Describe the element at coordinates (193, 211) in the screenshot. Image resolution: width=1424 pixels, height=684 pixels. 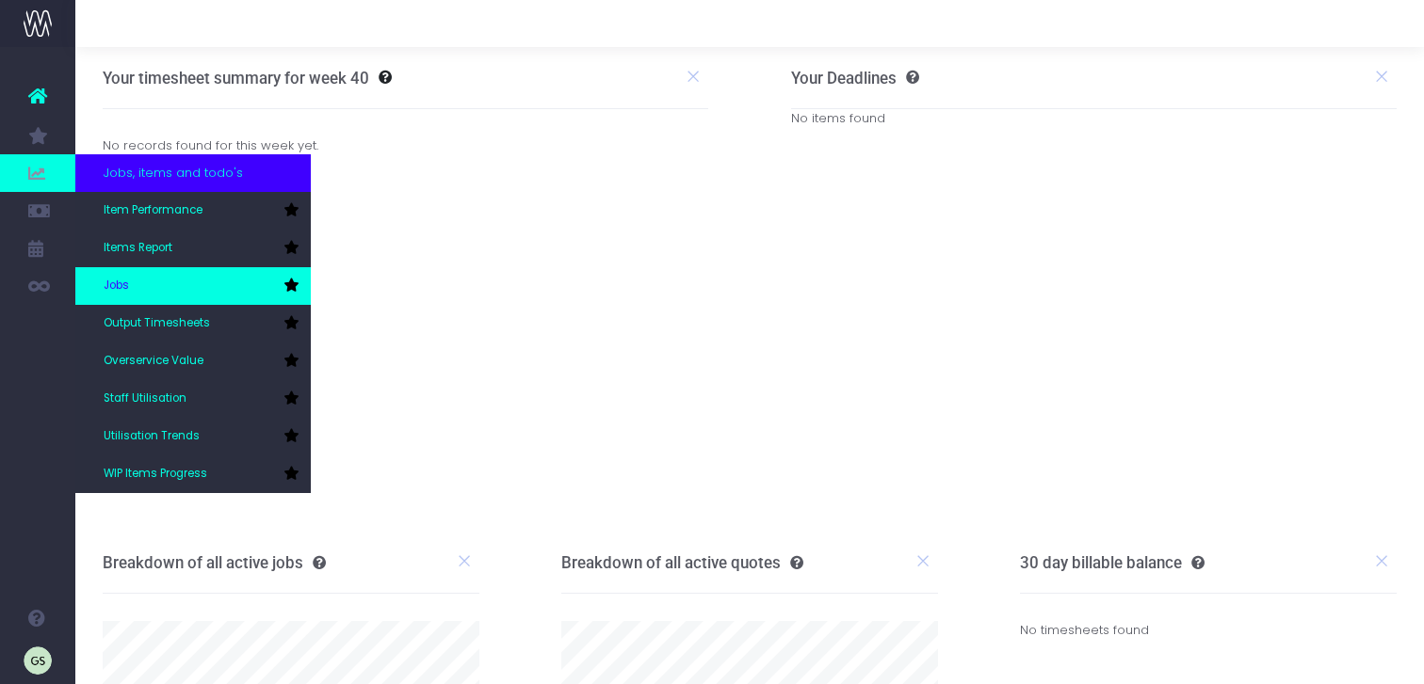
I see `a: Item Performance` at that location.